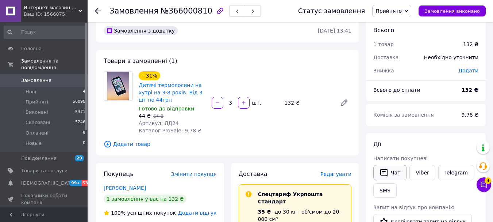 The width and height of the screenshot is (493, 222). Describe the element at coordinates (400, 158) in the screenshot. I see `span: Написати покупцеві` at that location.